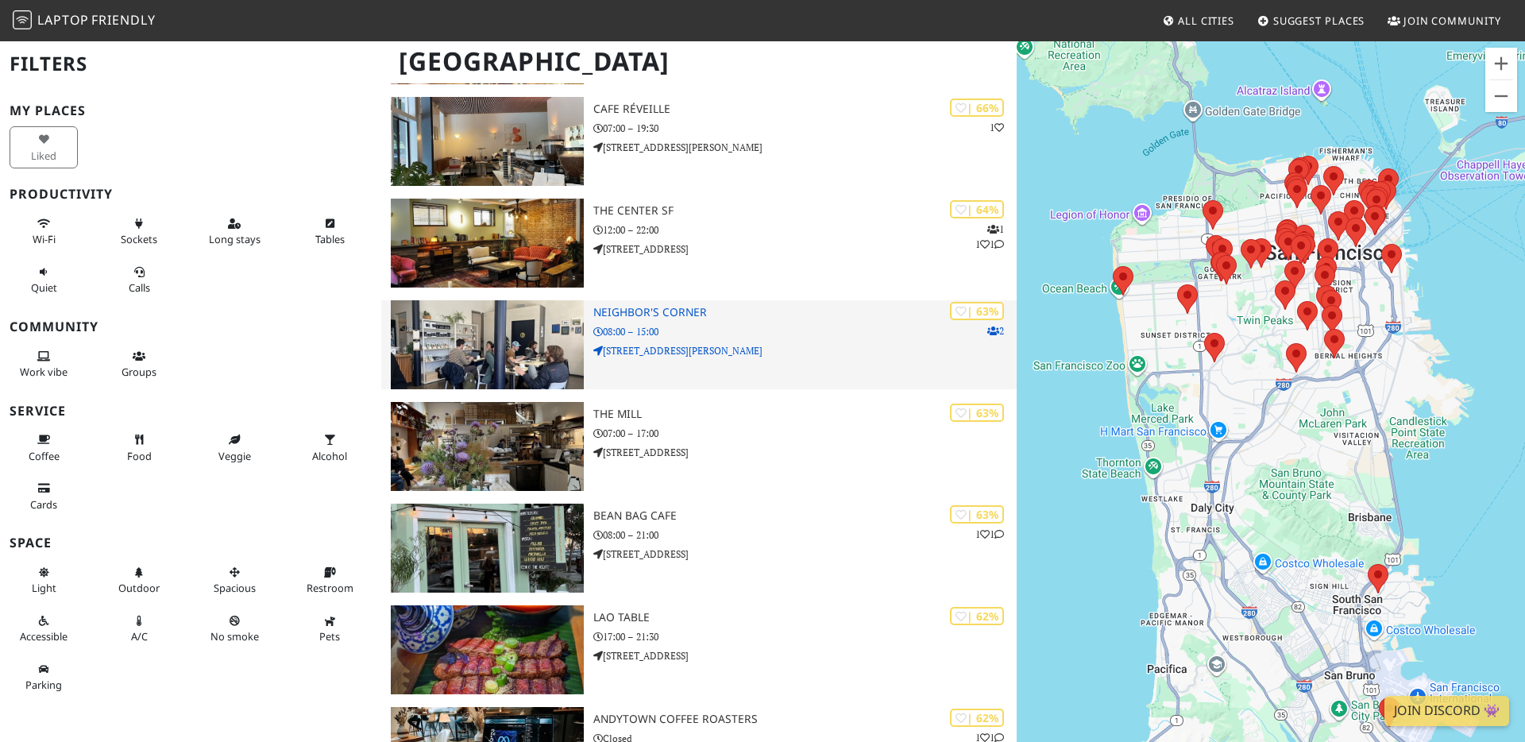 The image size is (1525, 742). Describe the element at coordinates (1206, 21) in the screenshot. I see `span: All Cities` at that location.